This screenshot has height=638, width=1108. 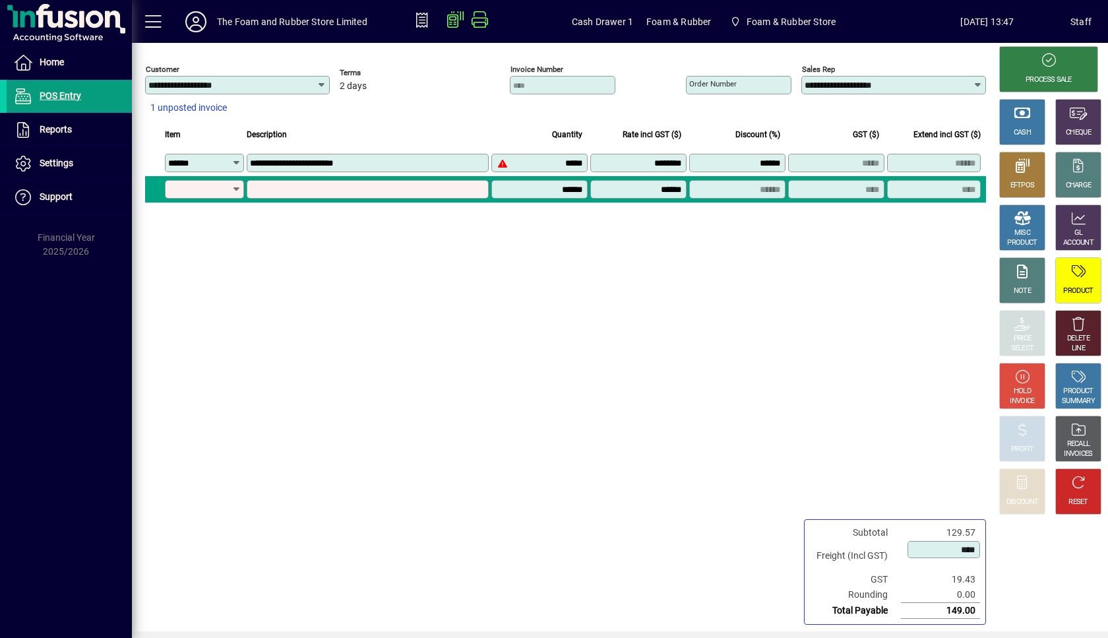 What do you see at coordinates (758, 135) in the screenshot?
I see `span: Discount (%)` at bounding box center [758, 135].